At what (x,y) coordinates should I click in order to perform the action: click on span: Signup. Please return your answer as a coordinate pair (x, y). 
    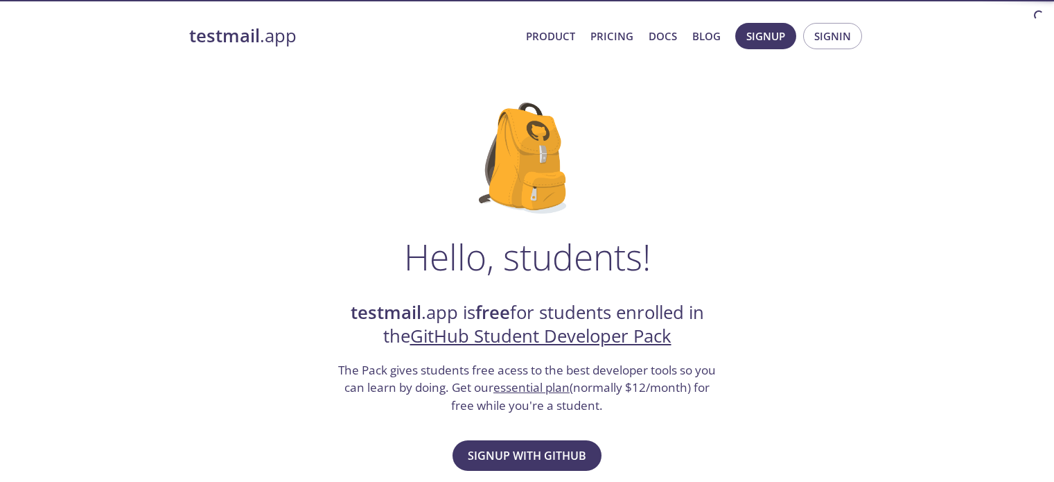
    Looking at the image, I should click on (766, 36).